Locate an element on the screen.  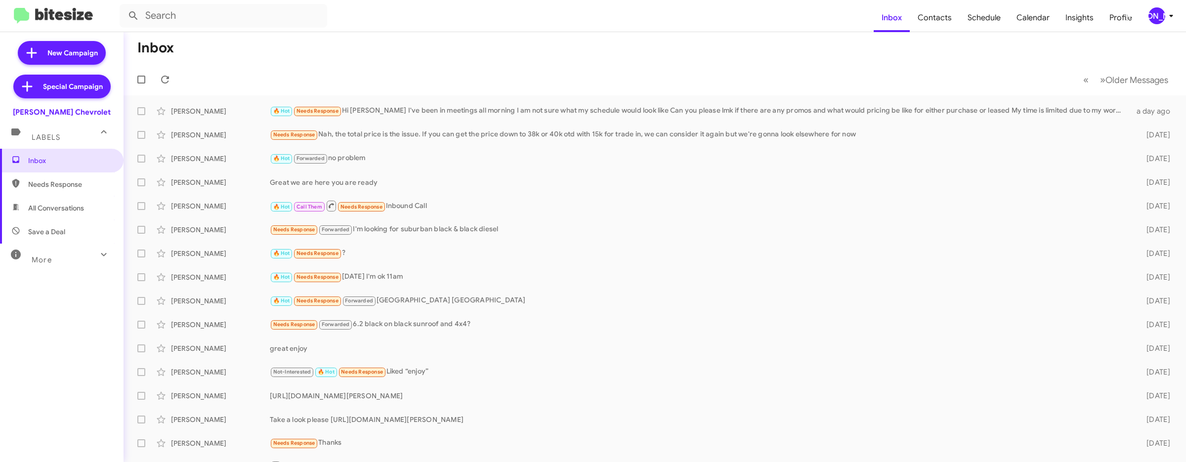
span: More is located at coordinates (42, 260).